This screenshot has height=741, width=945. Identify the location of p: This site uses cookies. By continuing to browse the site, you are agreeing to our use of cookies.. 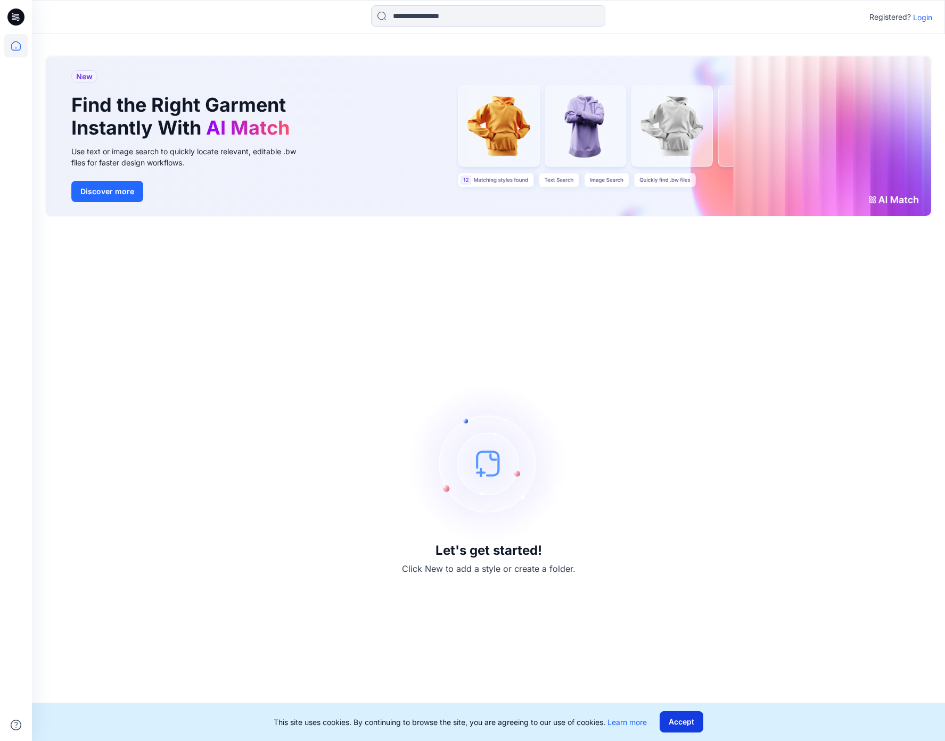
(460, 722).